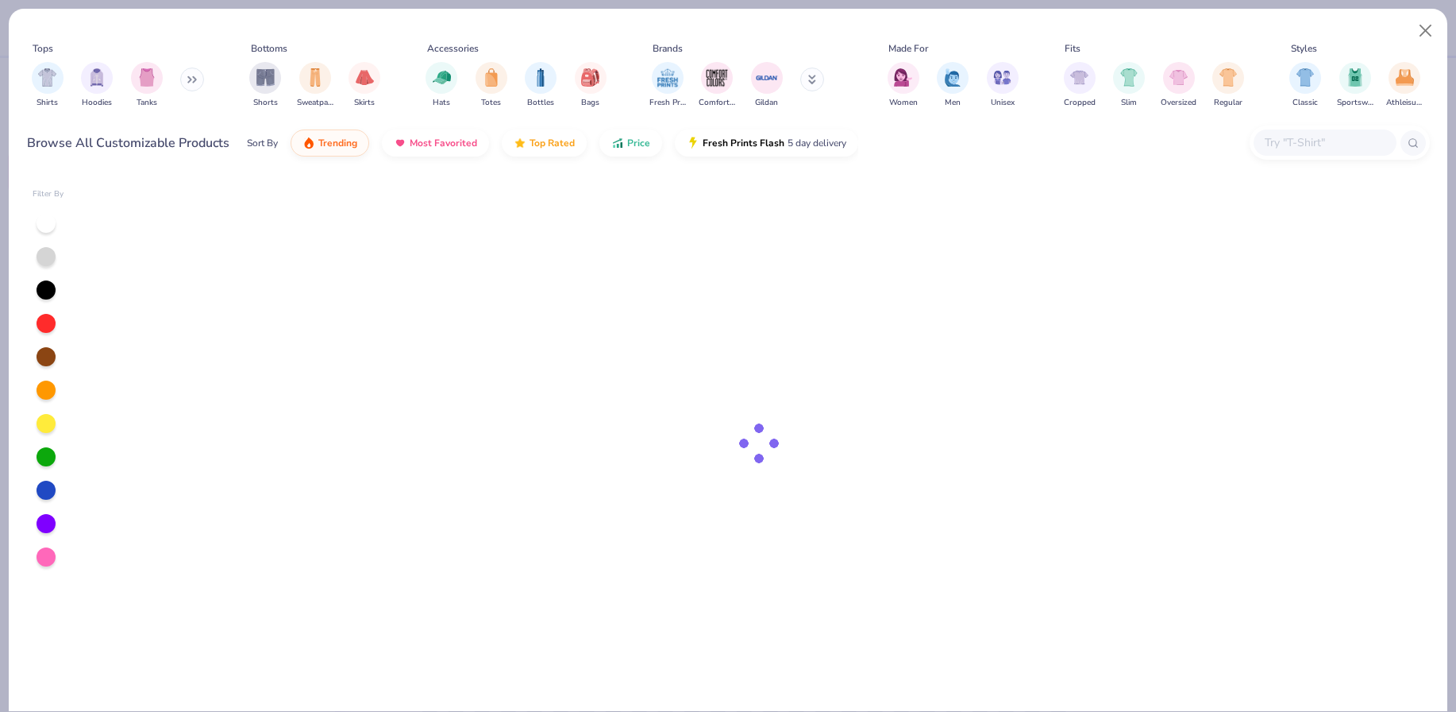 This screenshot has height=712, width=1456. I want to click on div: Made For, so click(908, 48).